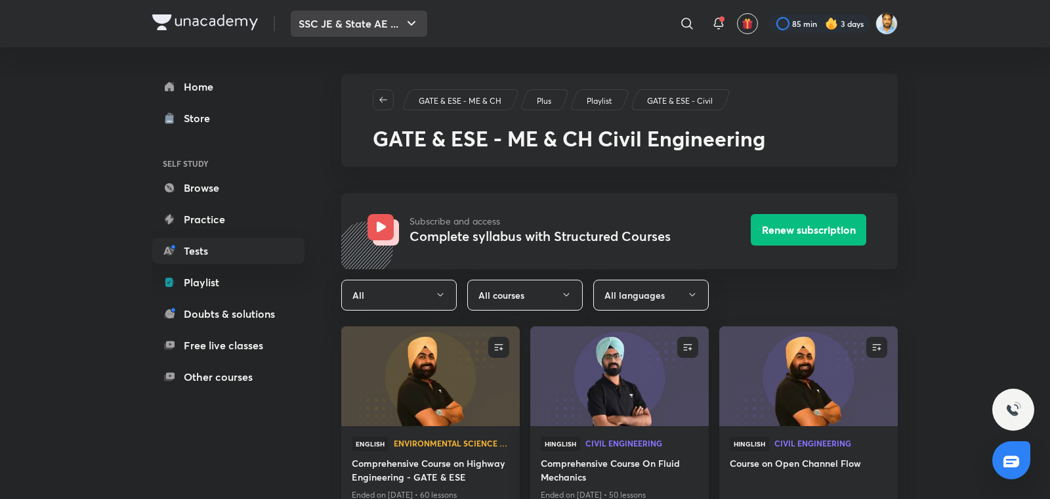  Describe the element at coordinates (535, 220) in the screenshot. I see `p: Subscribe and access` at that location.